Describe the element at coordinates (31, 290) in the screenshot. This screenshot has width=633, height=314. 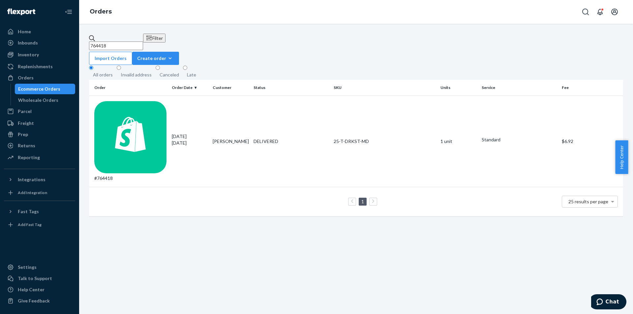
I see `div: Help Center` at that location.